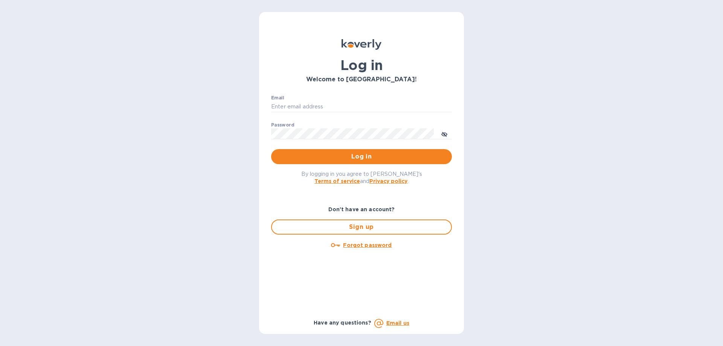 Image resolution: width=723 pixels, height=346 pixels. I want to click on span: Log in, so click(361, 157).